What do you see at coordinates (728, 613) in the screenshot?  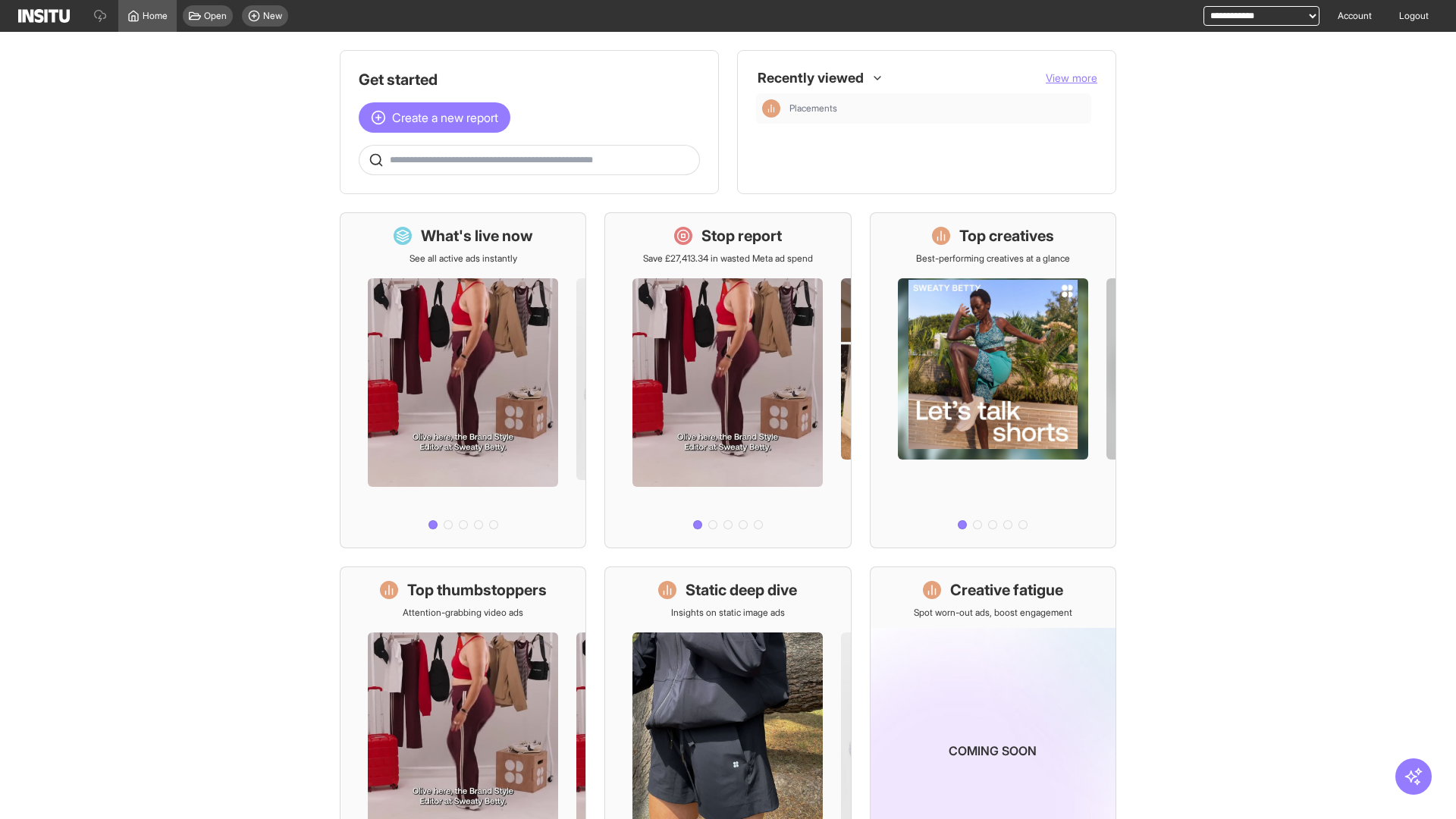 I see `p: Insights on static image ads` at bounding box center [728, 613].